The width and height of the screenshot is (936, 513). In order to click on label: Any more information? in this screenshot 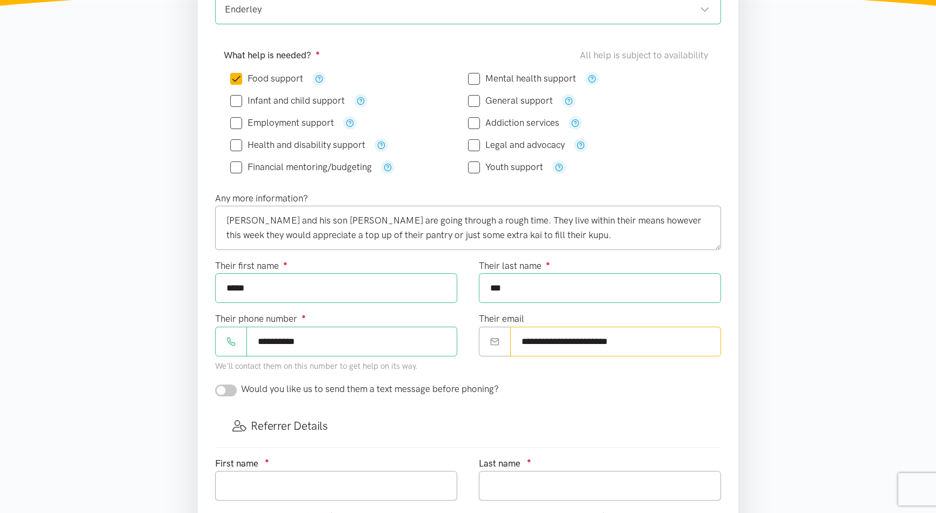, I will do `click(261, 198)`.